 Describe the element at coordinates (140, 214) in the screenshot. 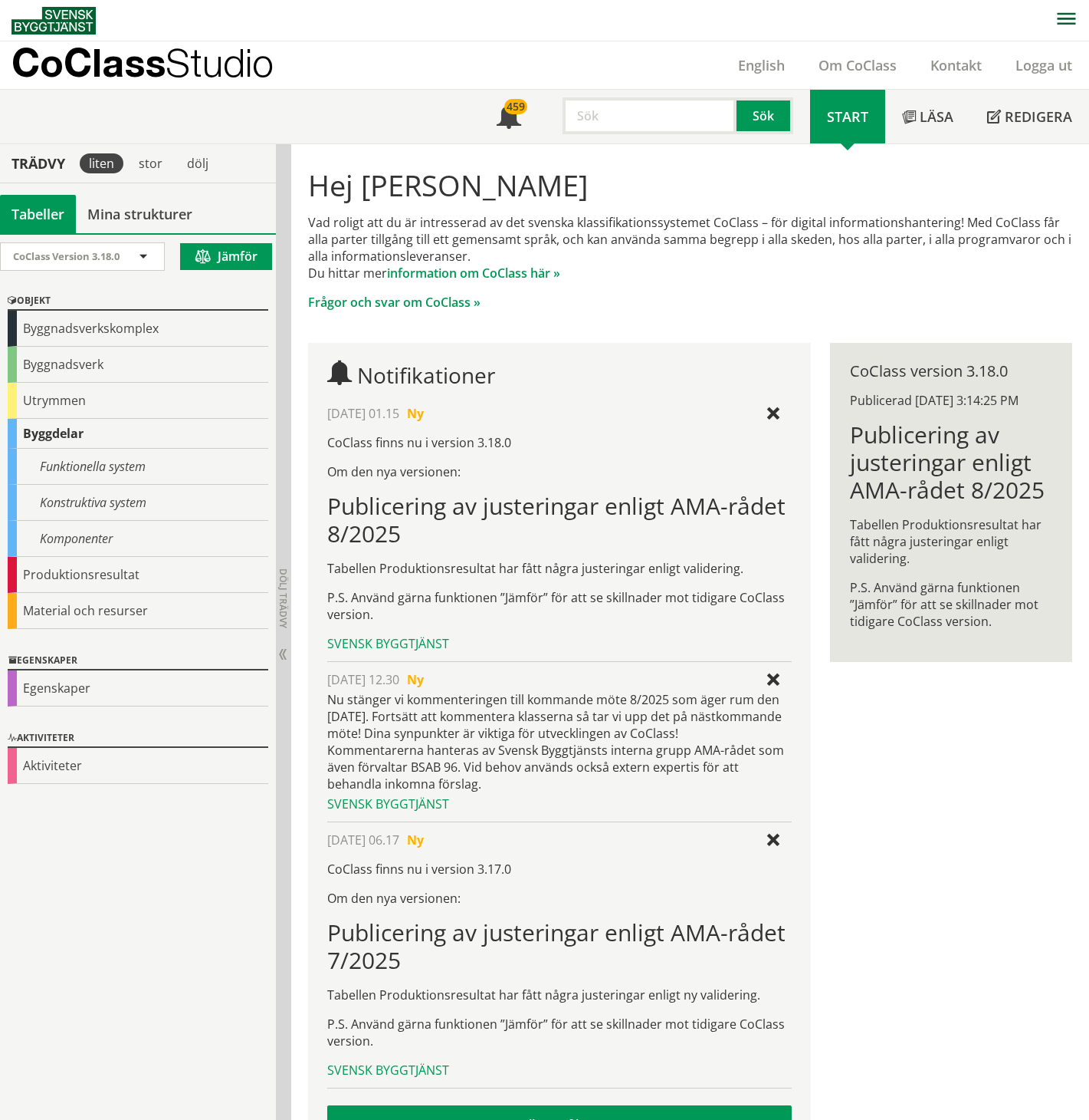

I see `a: Mina strukturer` at that location.